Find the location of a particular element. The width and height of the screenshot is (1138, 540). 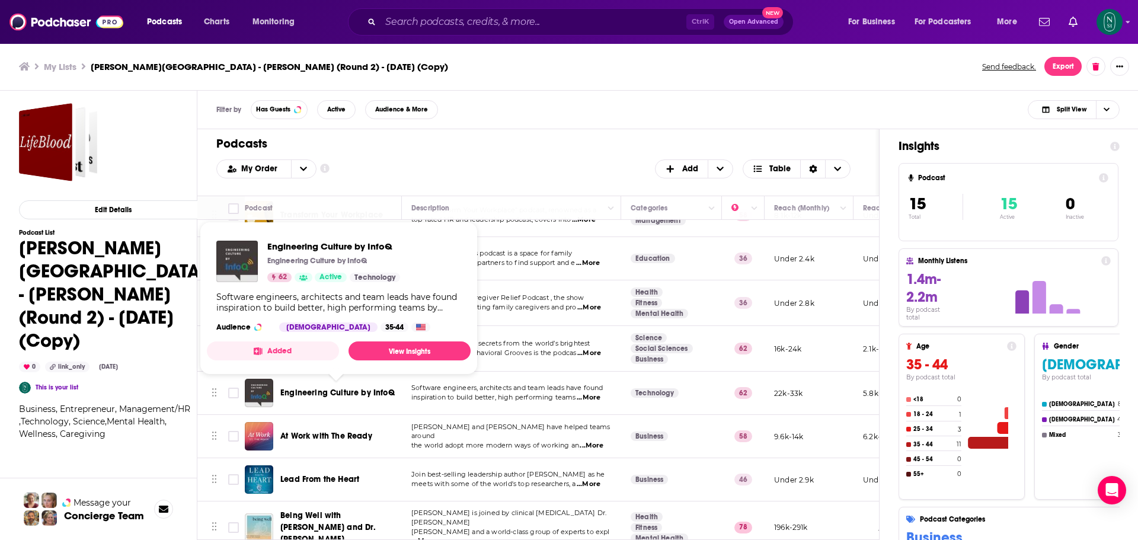

a: Business is located at coordinates (649, 359).